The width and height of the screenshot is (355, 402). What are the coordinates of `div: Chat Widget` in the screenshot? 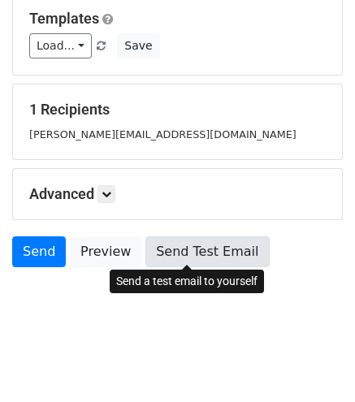 It's located at (314, 363).